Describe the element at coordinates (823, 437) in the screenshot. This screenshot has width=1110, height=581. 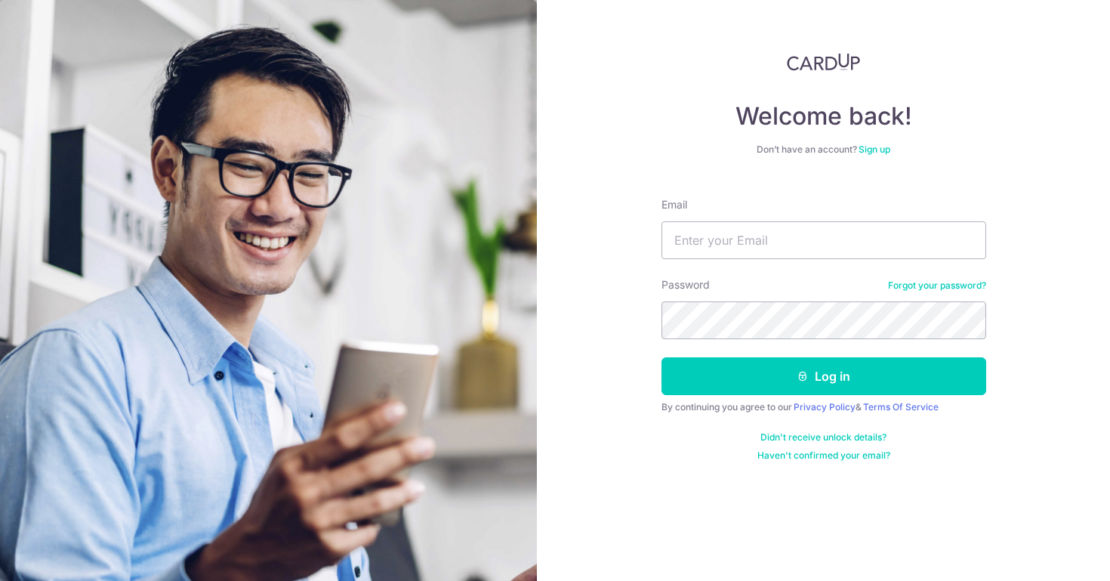
I see `a: Didn't receive unlock details?` at that location.